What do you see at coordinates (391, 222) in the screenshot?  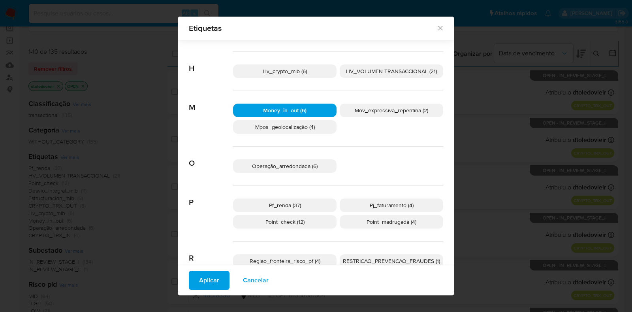 I see `span: Point_madrugada (4)` at bounding box center [391, 222].